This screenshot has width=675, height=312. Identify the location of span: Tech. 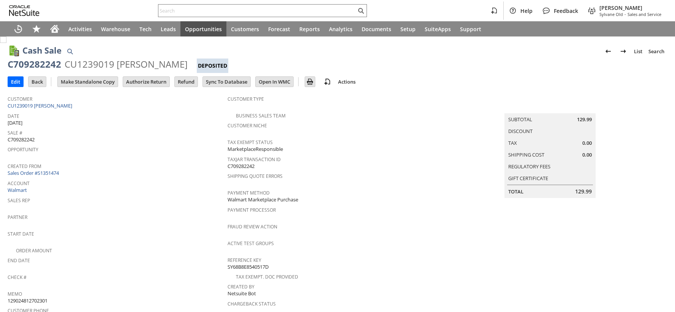
(145, 29).